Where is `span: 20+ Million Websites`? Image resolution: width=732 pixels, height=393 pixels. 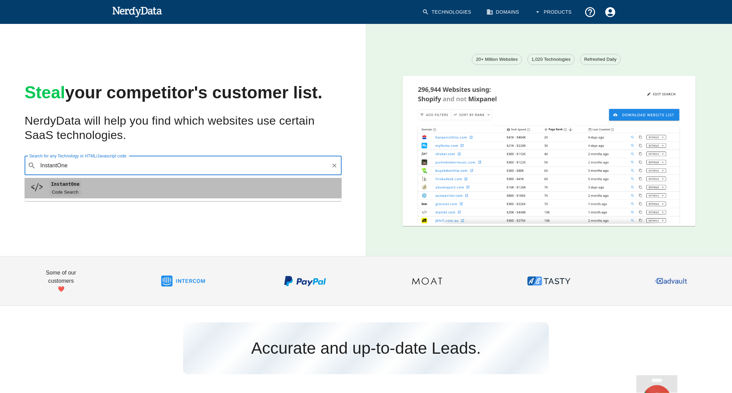
span: 20+ Million Websites is located at coordinates (497, 59).